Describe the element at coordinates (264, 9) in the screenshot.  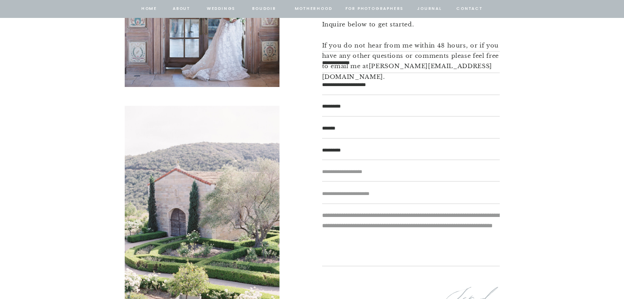
I see `a: BOUDOIR` at that location.